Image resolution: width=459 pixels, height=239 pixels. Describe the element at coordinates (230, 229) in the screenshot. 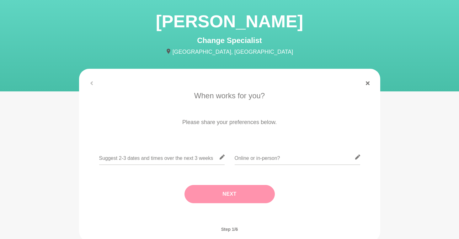

I see `span: Step 1/6` at that location.